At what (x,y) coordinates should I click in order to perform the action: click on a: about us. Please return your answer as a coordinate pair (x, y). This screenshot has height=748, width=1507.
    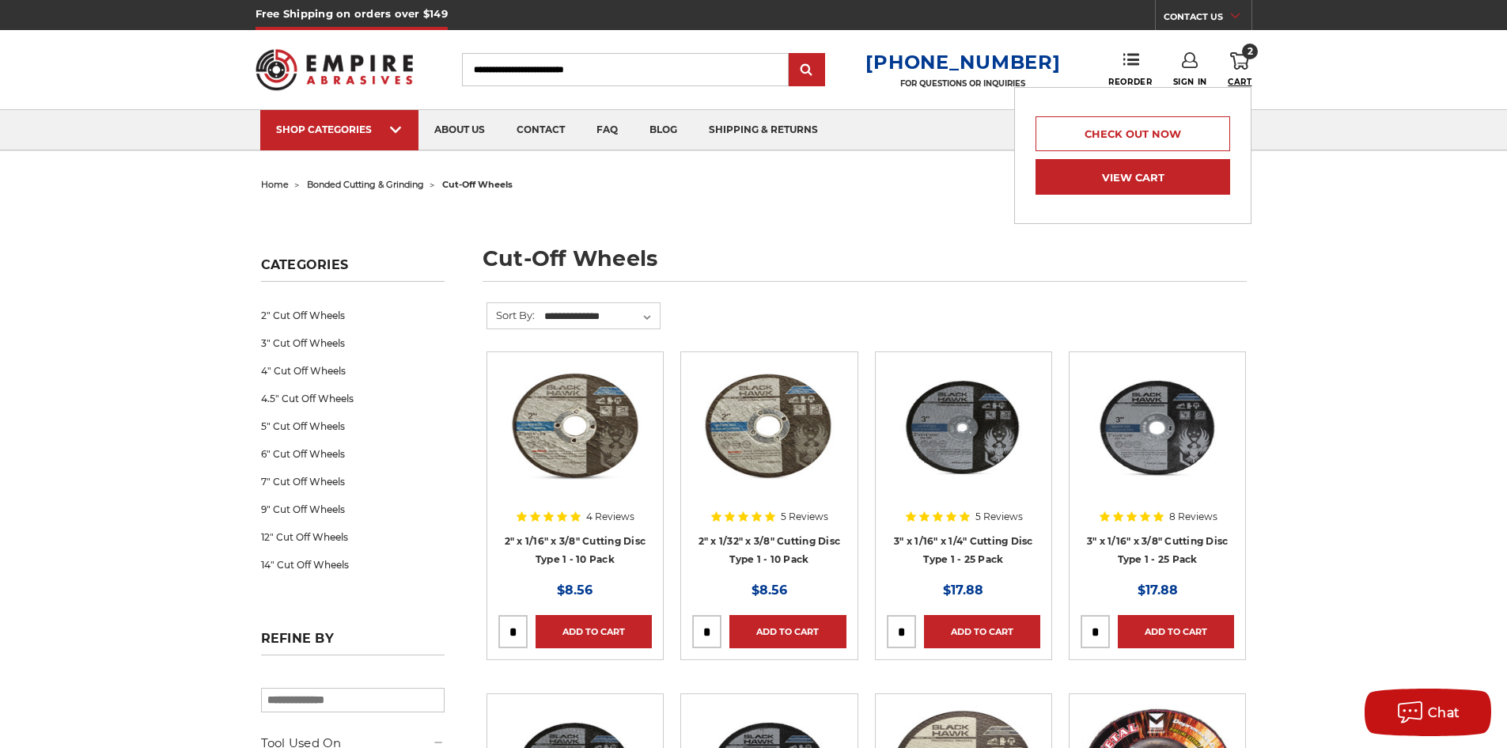
    Looking at the image, I should click on (460, 130).